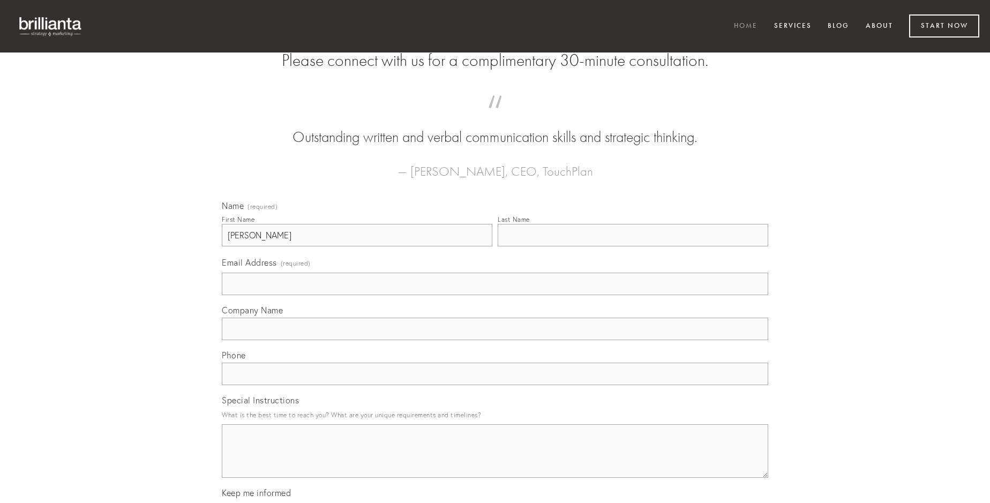 This screenshot has height=503, width=990. Describe the element at coordinates (879, 26) in the screenshot. I see `a: About` at that location.